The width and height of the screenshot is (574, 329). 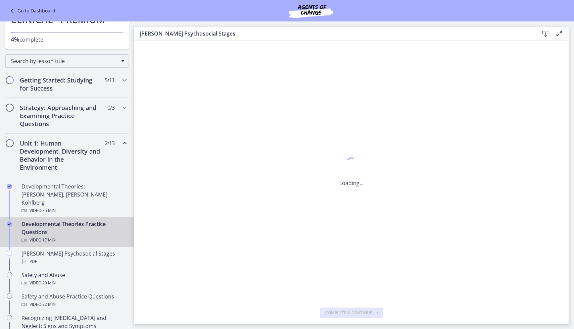 I want to click on span: 5 / 11, so click(x=109, y=80).